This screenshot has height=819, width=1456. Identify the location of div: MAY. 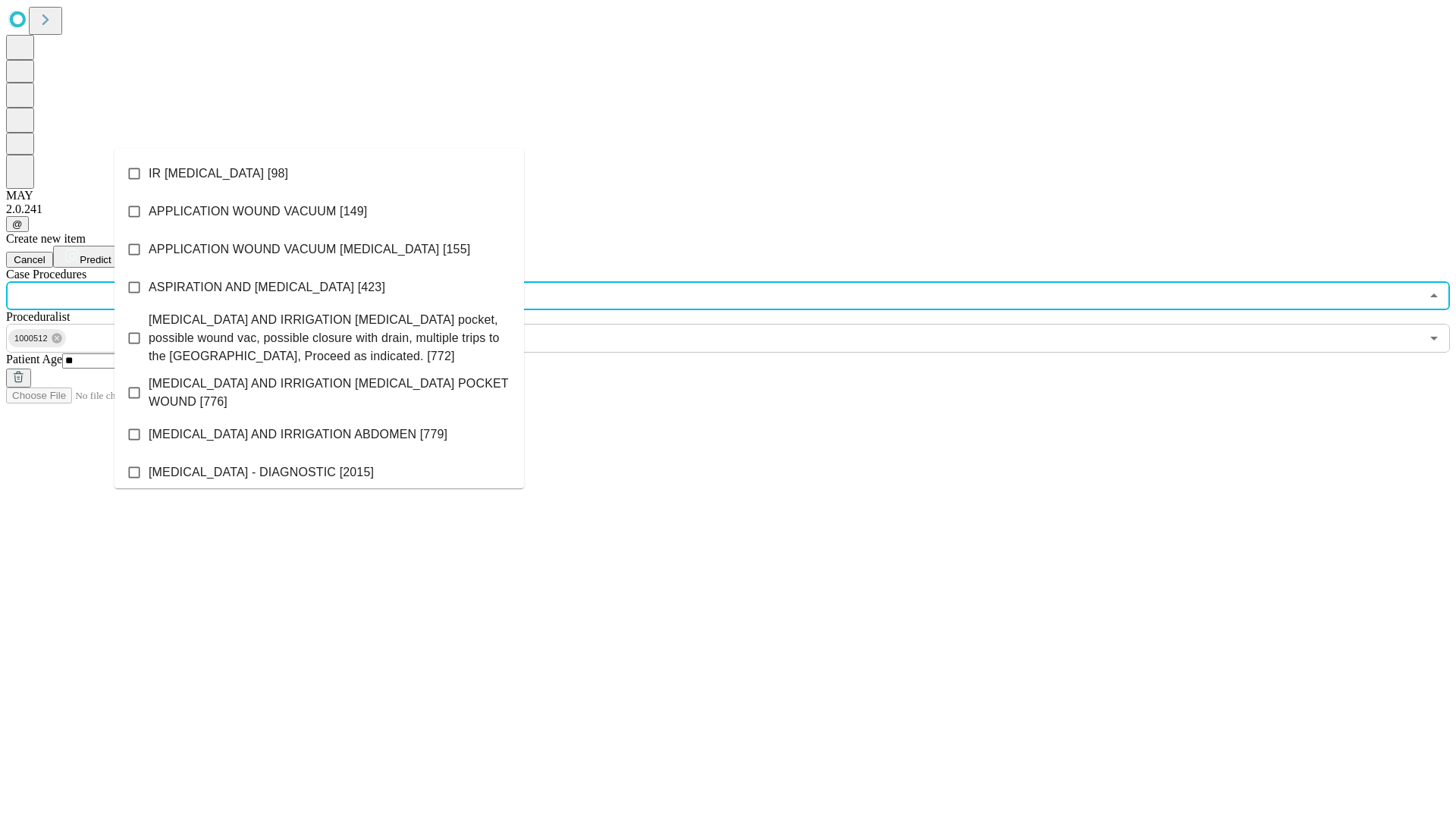
(728, 196).